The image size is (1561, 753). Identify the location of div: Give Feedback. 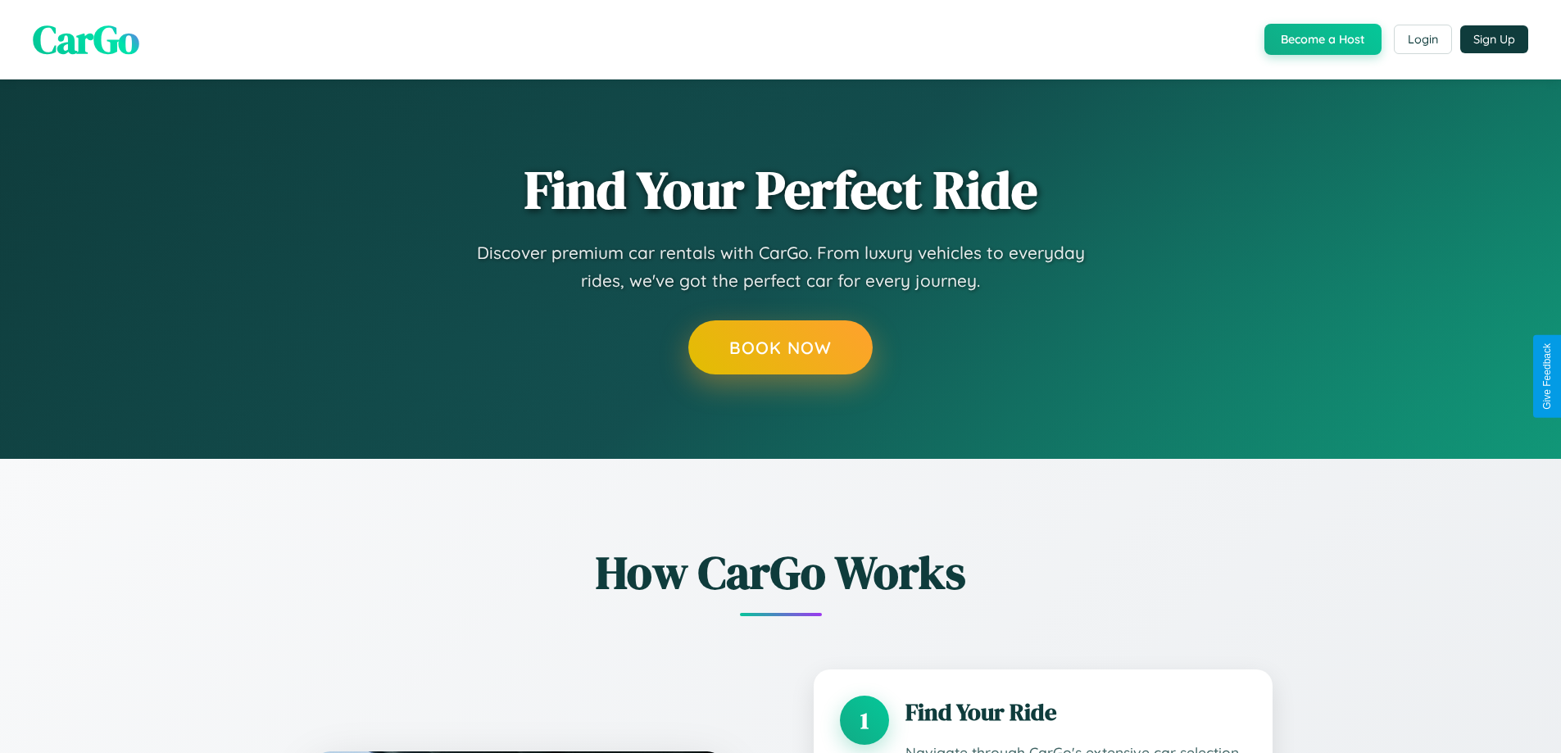
(1547, 376).